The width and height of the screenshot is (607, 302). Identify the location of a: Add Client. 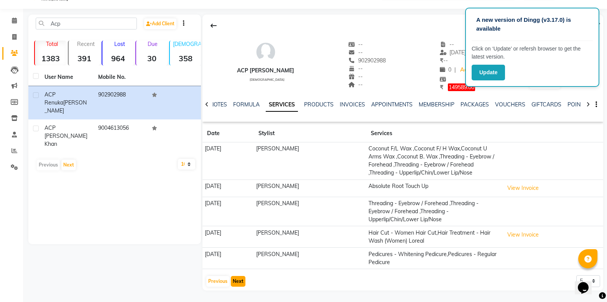
(160, 24).